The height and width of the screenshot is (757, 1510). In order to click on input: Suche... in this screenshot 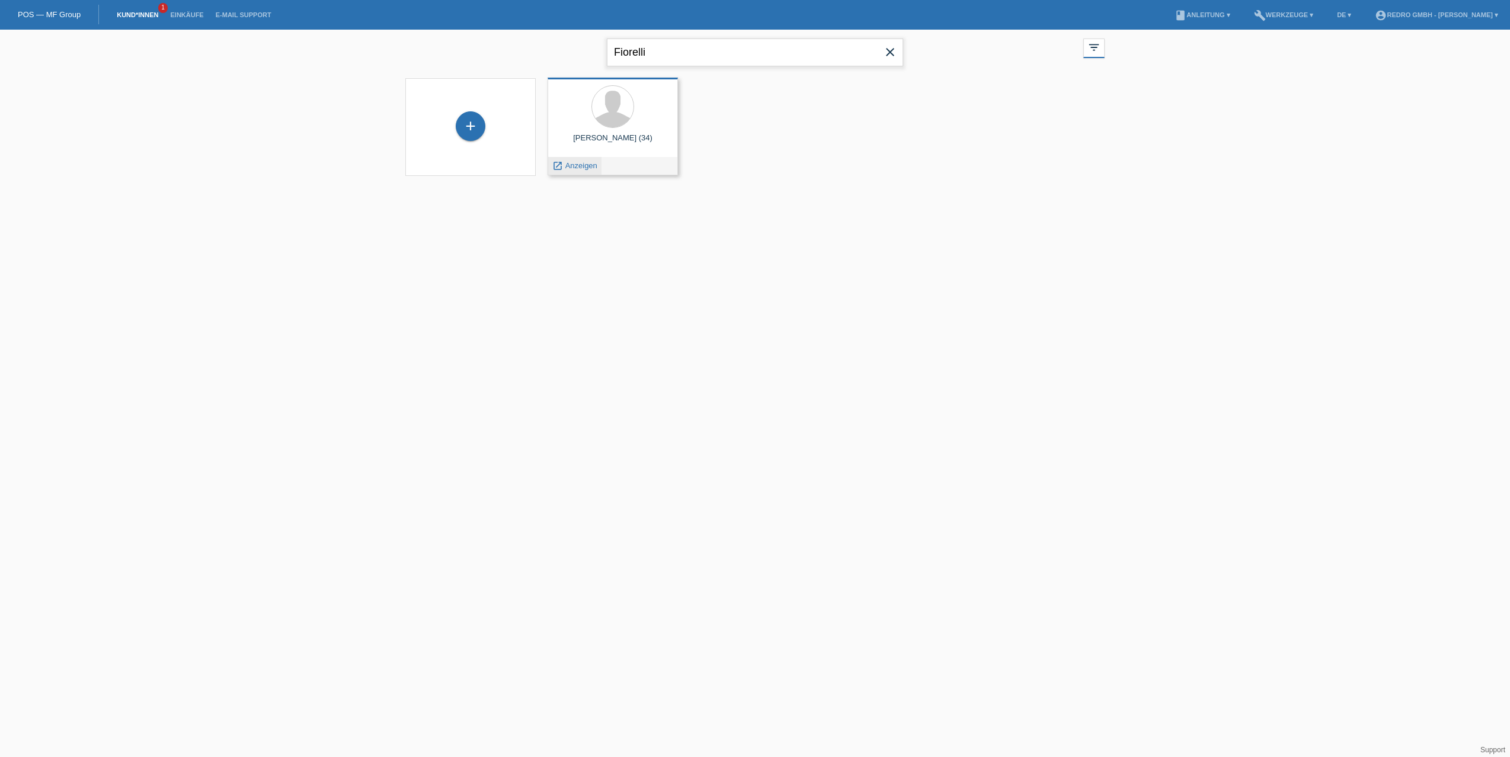, I will do `click(755, 52)`.